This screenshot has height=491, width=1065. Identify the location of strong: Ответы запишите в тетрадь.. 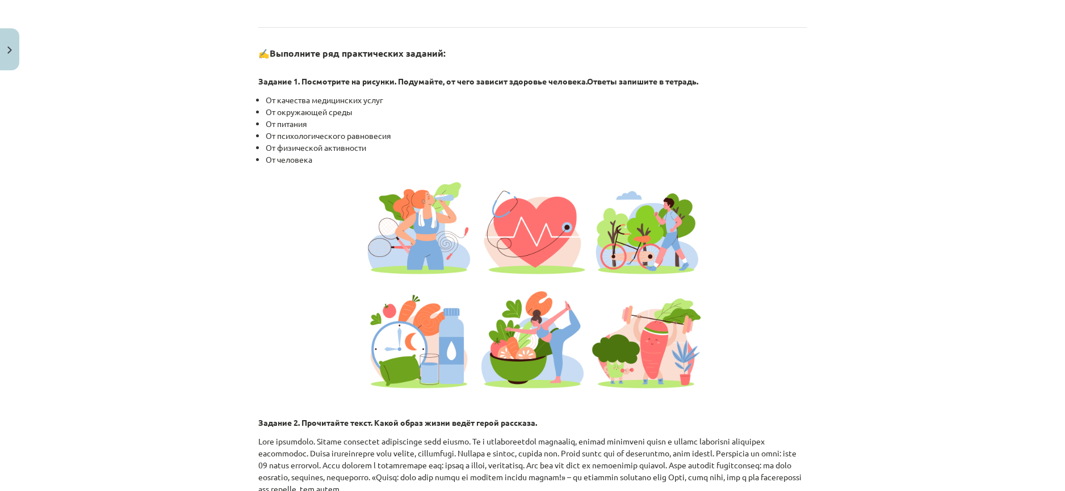
(642, 81).